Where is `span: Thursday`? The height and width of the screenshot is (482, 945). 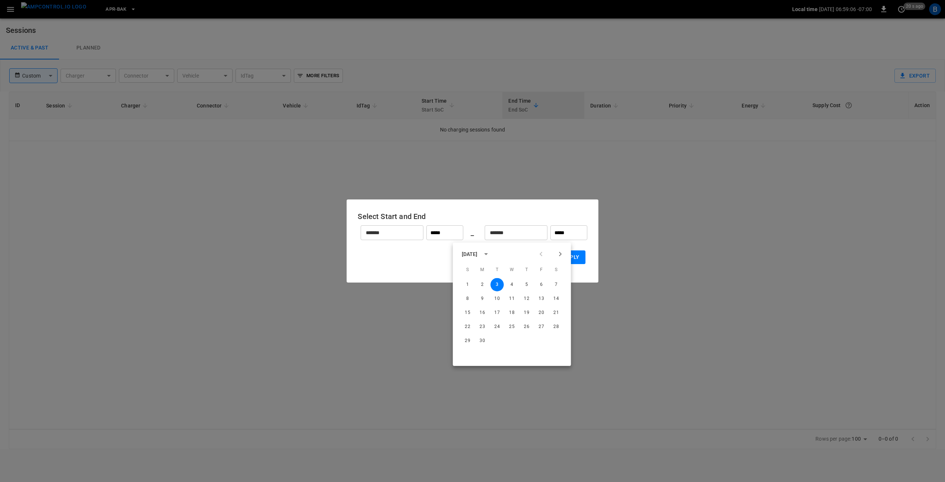
span: Thursday is located at coordinates (527, 270).